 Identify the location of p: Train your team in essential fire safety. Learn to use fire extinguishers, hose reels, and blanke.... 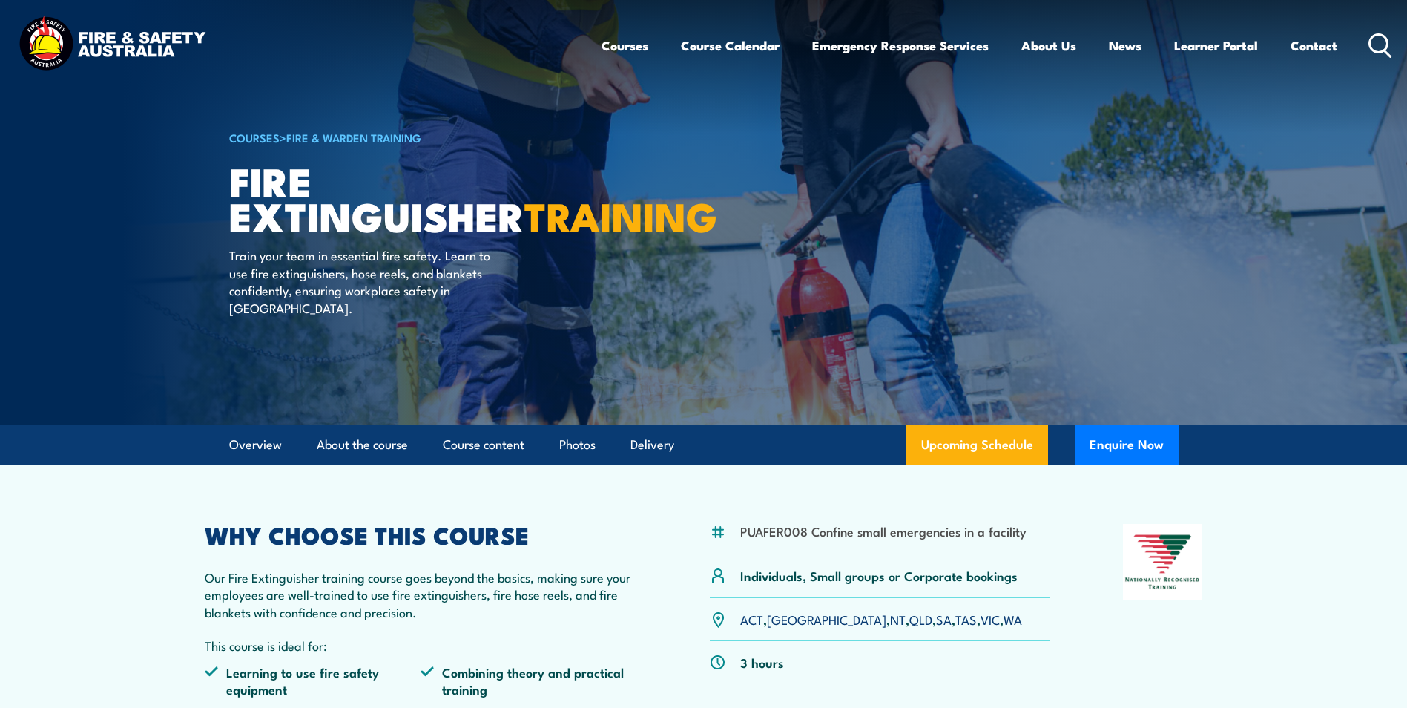
(364, 281).